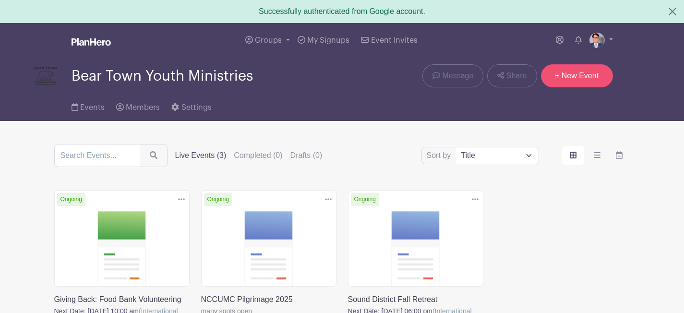 Image resolution: width=684 pixels, height=313 pixels. I want to click on img: logo_white-6c42ec7e38ccf1d336a20a19083b03d10ae64f83f12c07503d8b9e83406b4c7d.svg, so click(91, 42).